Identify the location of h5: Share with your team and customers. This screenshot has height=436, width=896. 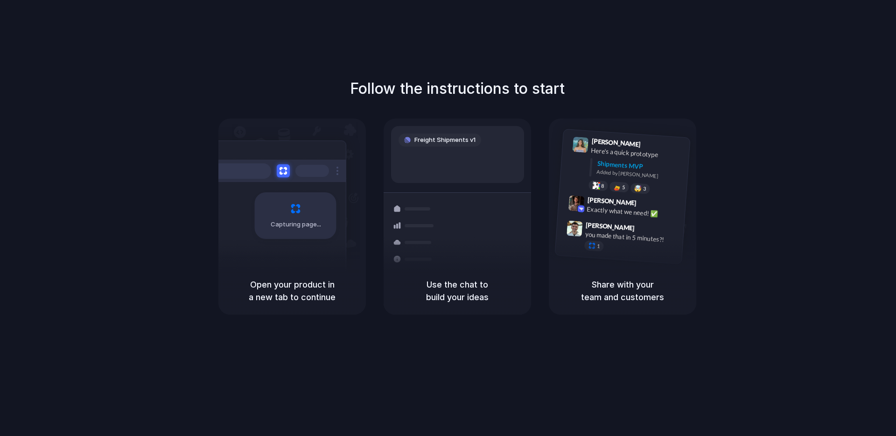
(622, 291).